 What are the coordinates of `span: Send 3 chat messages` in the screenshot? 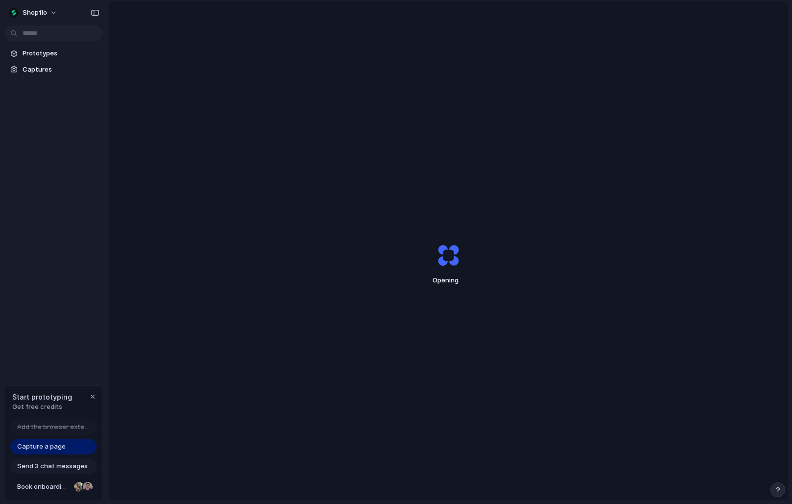 It's located at (52, 467).